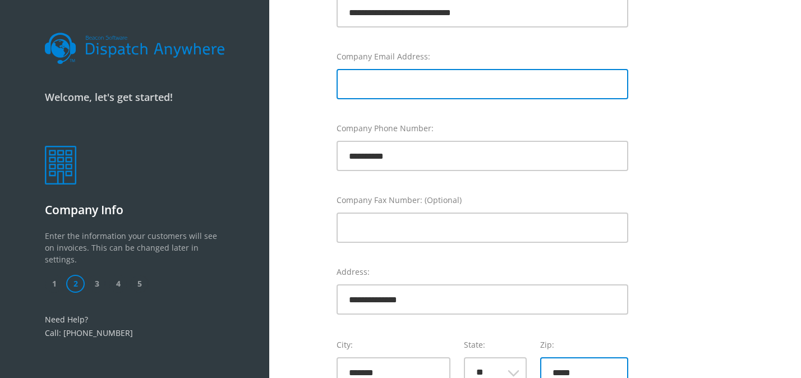  Describe the element at coordinates (482, 271) in the screenshot. I see `label: Address:` at that location.